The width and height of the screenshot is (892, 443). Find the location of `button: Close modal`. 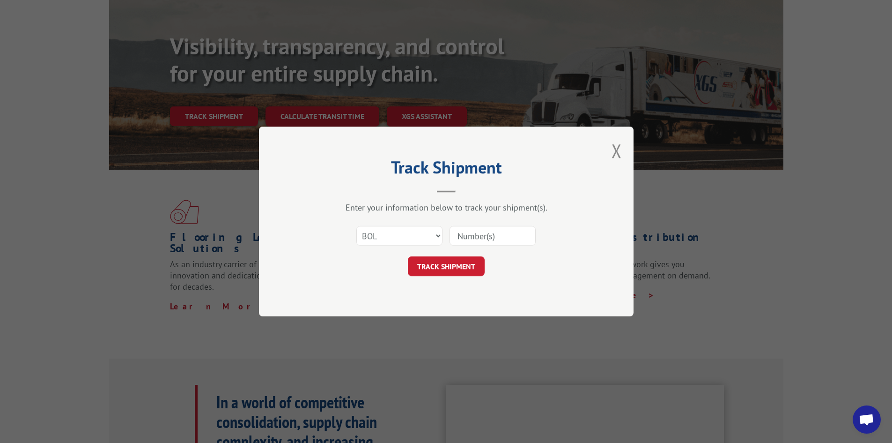

button: Close modal is located at coordinates (617, 150).